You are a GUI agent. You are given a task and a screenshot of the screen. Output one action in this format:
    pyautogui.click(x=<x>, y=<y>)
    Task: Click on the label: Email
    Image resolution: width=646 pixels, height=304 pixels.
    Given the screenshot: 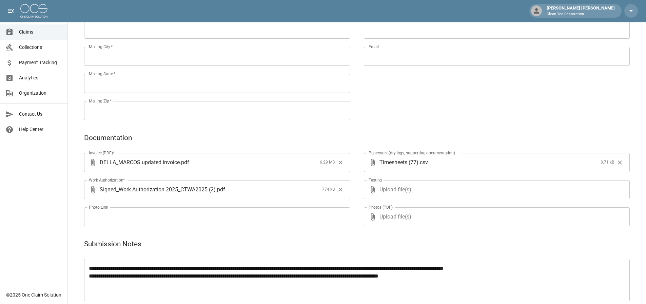 What is the action you would take?
    pyautogui.click(x=374, y=46)
    